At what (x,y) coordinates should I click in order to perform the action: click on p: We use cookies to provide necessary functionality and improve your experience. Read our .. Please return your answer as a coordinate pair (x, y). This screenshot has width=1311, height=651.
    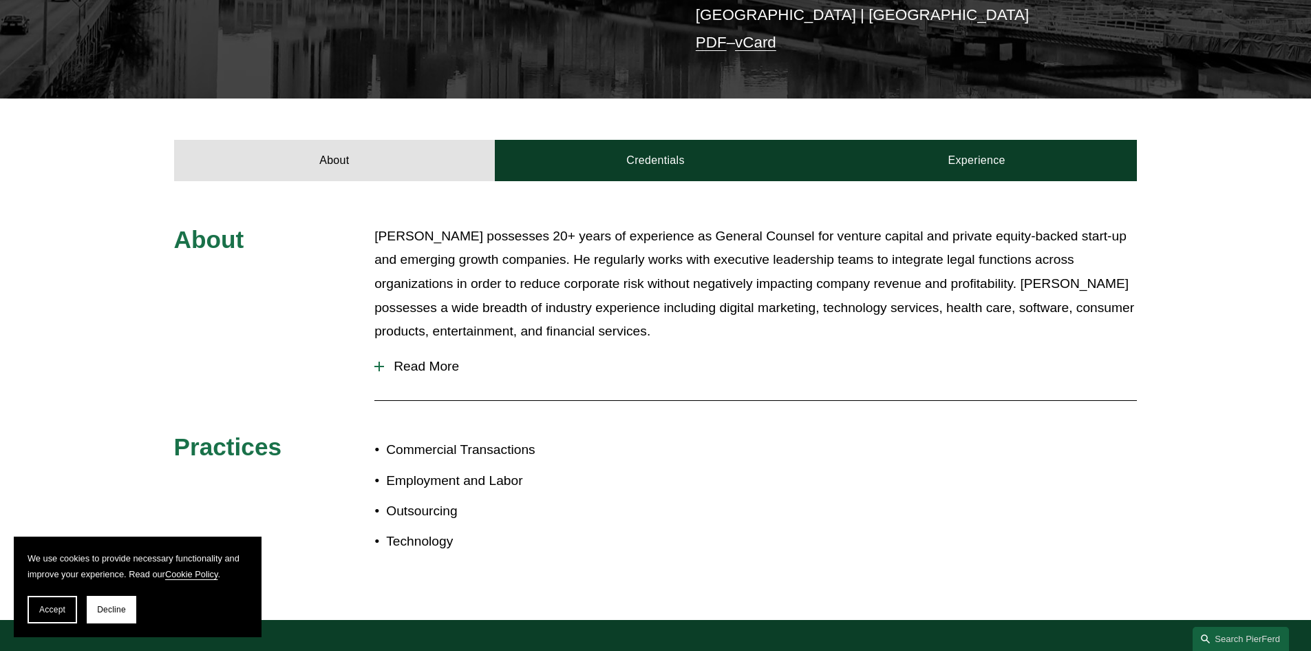
    Looking at the image, I should click on (138, 566).